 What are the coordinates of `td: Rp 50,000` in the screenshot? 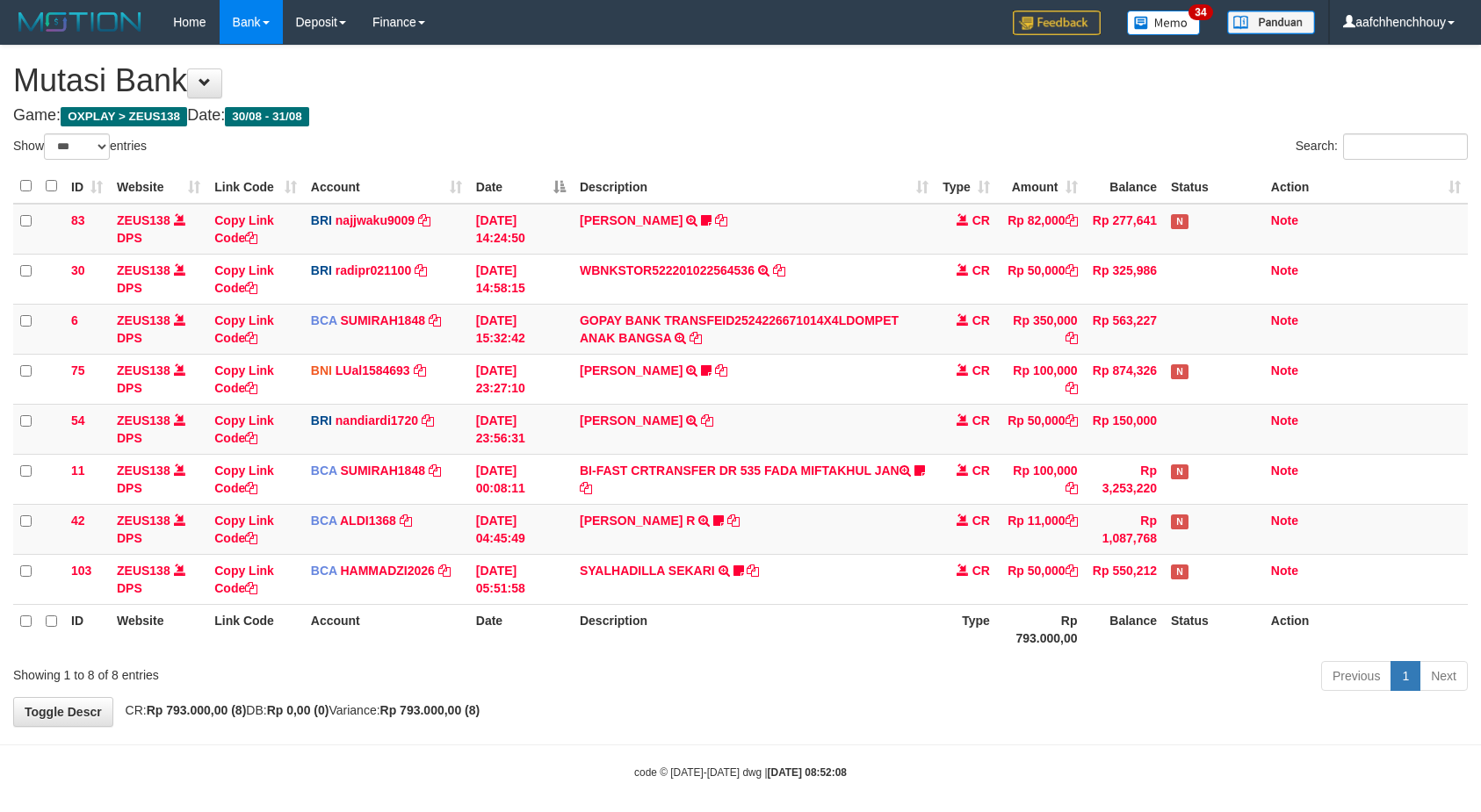 It's located at (1041, 278).